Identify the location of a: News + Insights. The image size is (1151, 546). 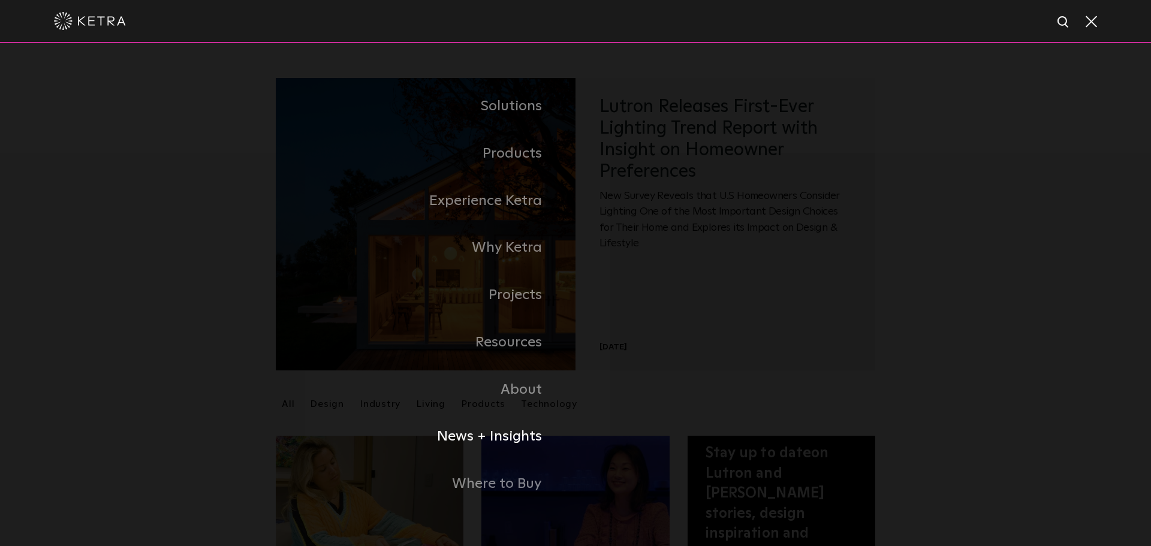
(375, 437).